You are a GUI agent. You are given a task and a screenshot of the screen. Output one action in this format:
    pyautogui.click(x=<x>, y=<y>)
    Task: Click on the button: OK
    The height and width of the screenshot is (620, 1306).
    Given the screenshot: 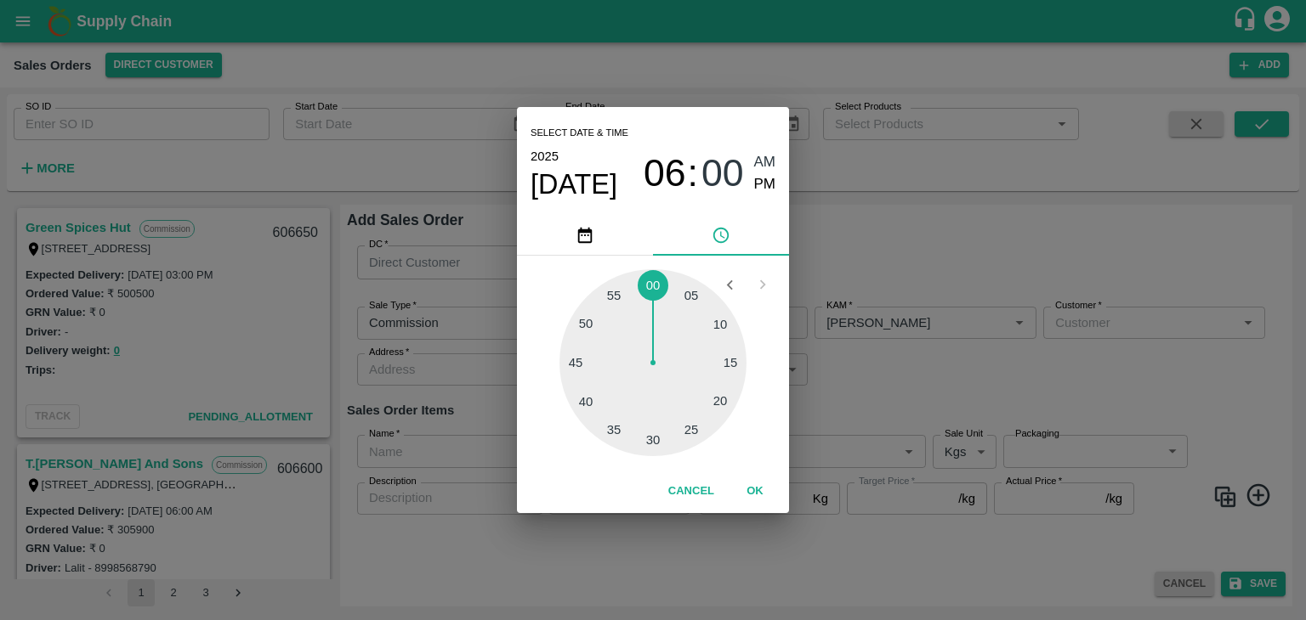 What is the action you would take?
    pyautogui.click(x=755, y=491)
    